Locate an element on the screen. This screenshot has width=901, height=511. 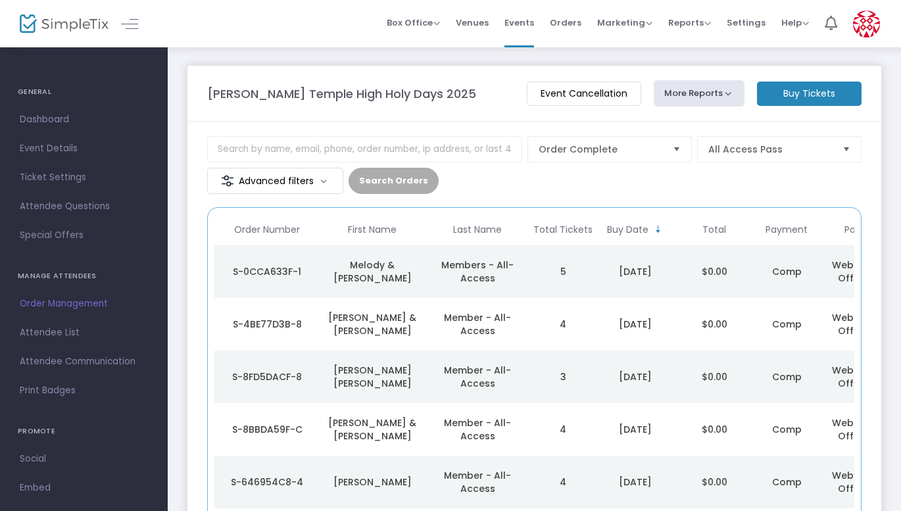
div: Melissa & Sohail Shayfer is located at coordinates (372, 429).